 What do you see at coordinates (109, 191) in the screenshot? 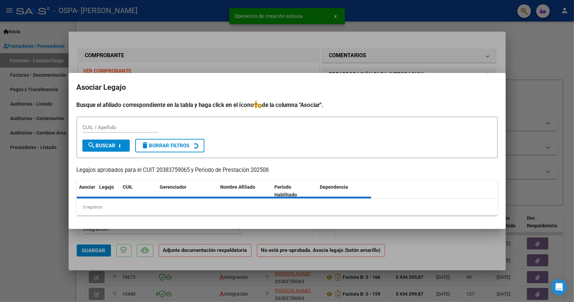
I see `datatable-header-cell: Legajo` at bounding box center [109, 191].